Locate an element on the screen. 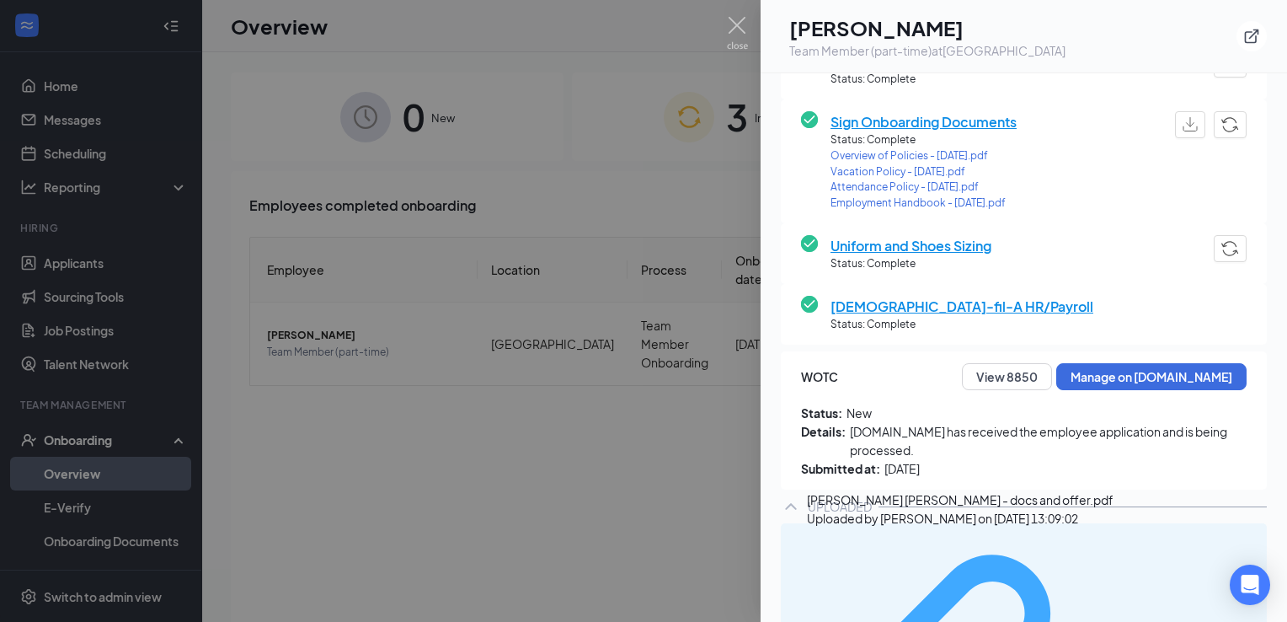 Image resolution: width=1287 pixels, height=622 pixels. svg: ChevronUp is located at coordinates (791, 506).